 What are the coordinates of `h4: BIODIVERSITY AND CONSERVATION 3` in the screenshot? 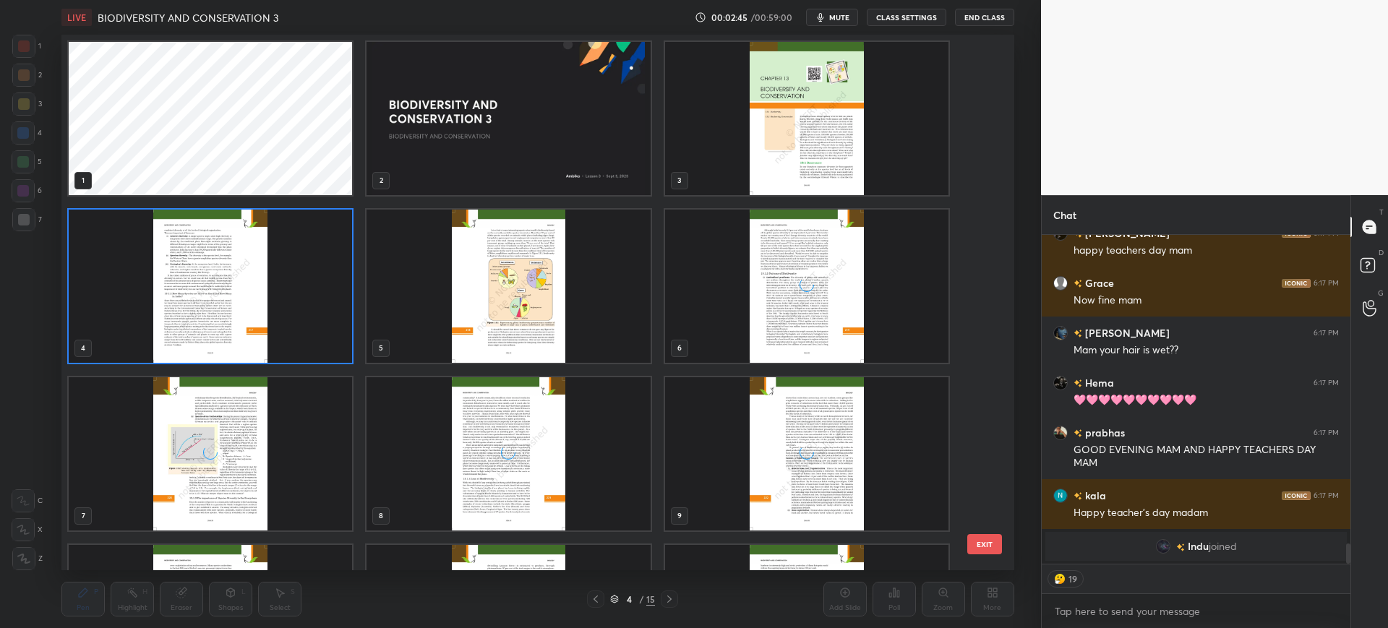 It's located at (188, 17).